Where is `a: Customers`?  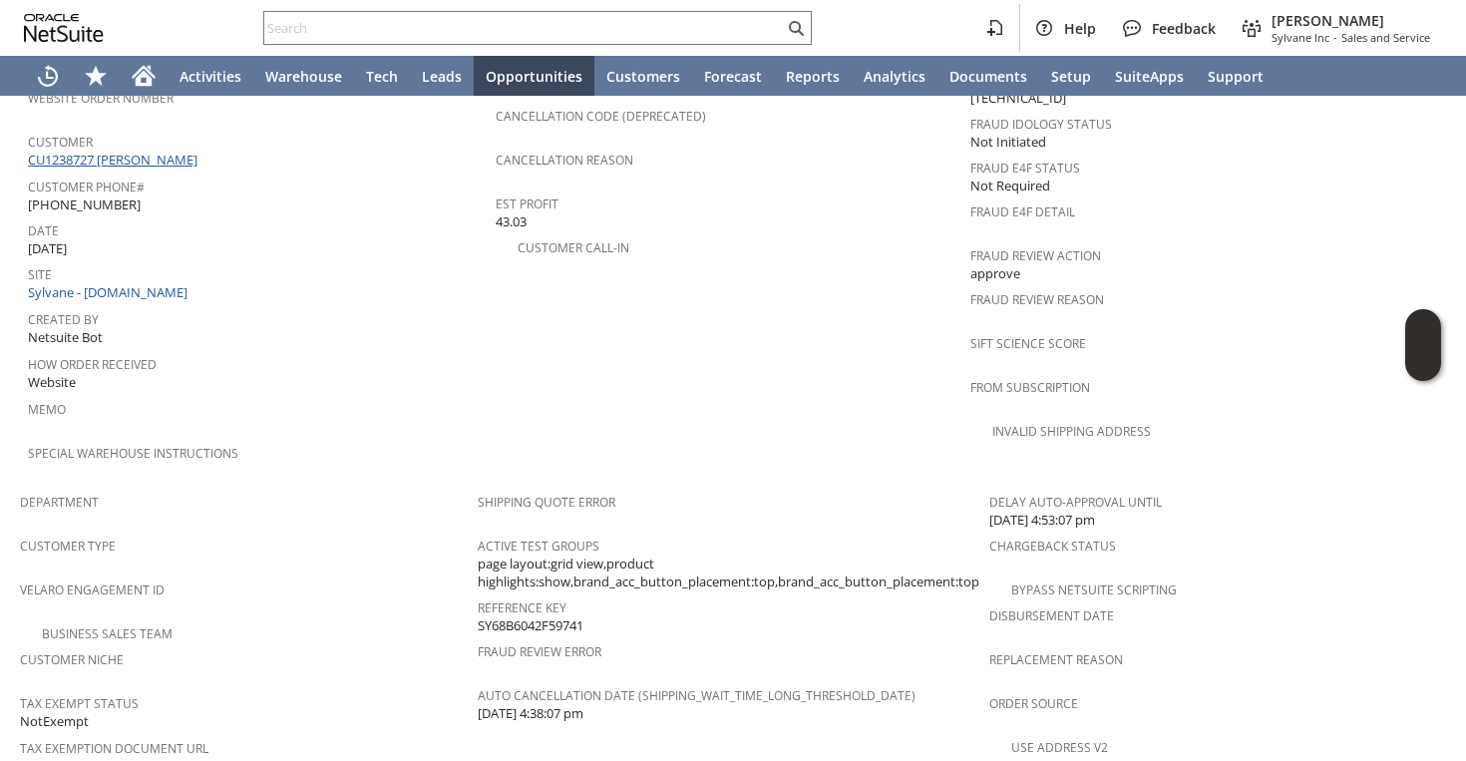 a: Customers is located at coordinates (643, 76).